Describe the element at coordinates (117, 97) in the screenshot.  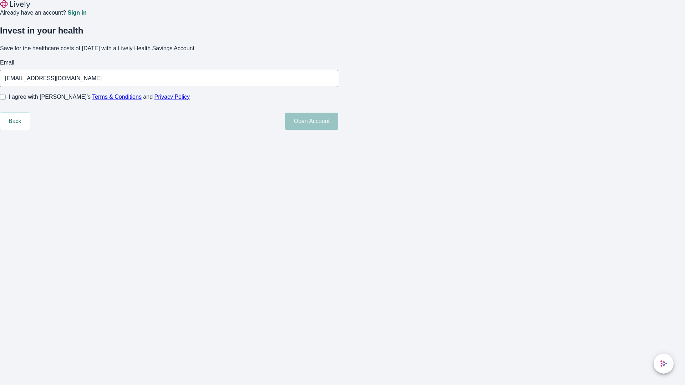
I see `a: Terms & Conditions` at that location.